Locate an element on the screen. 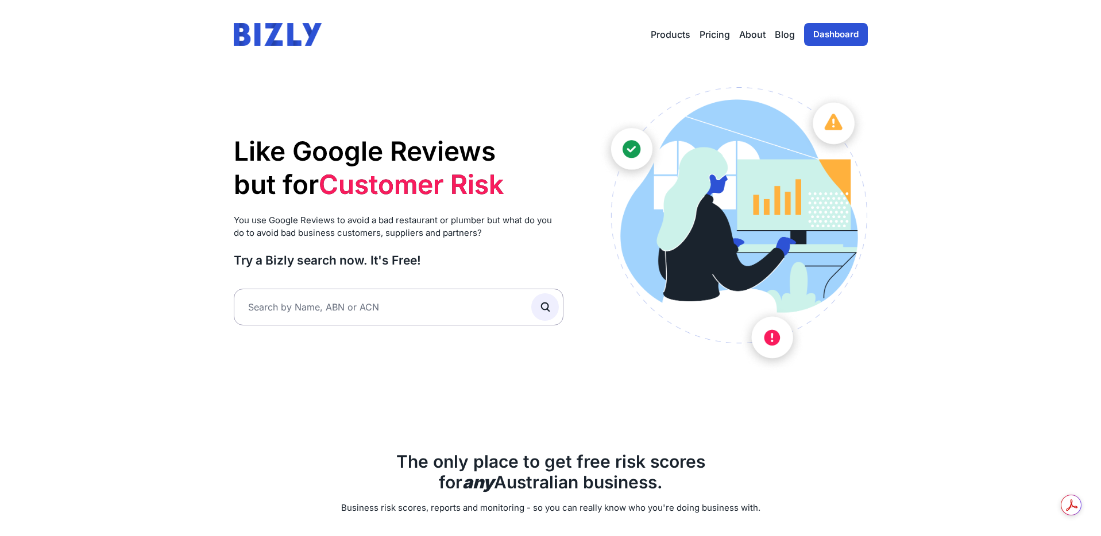 The image size is (1101, 536). a: Pricing is located at coordinates (714, 34).